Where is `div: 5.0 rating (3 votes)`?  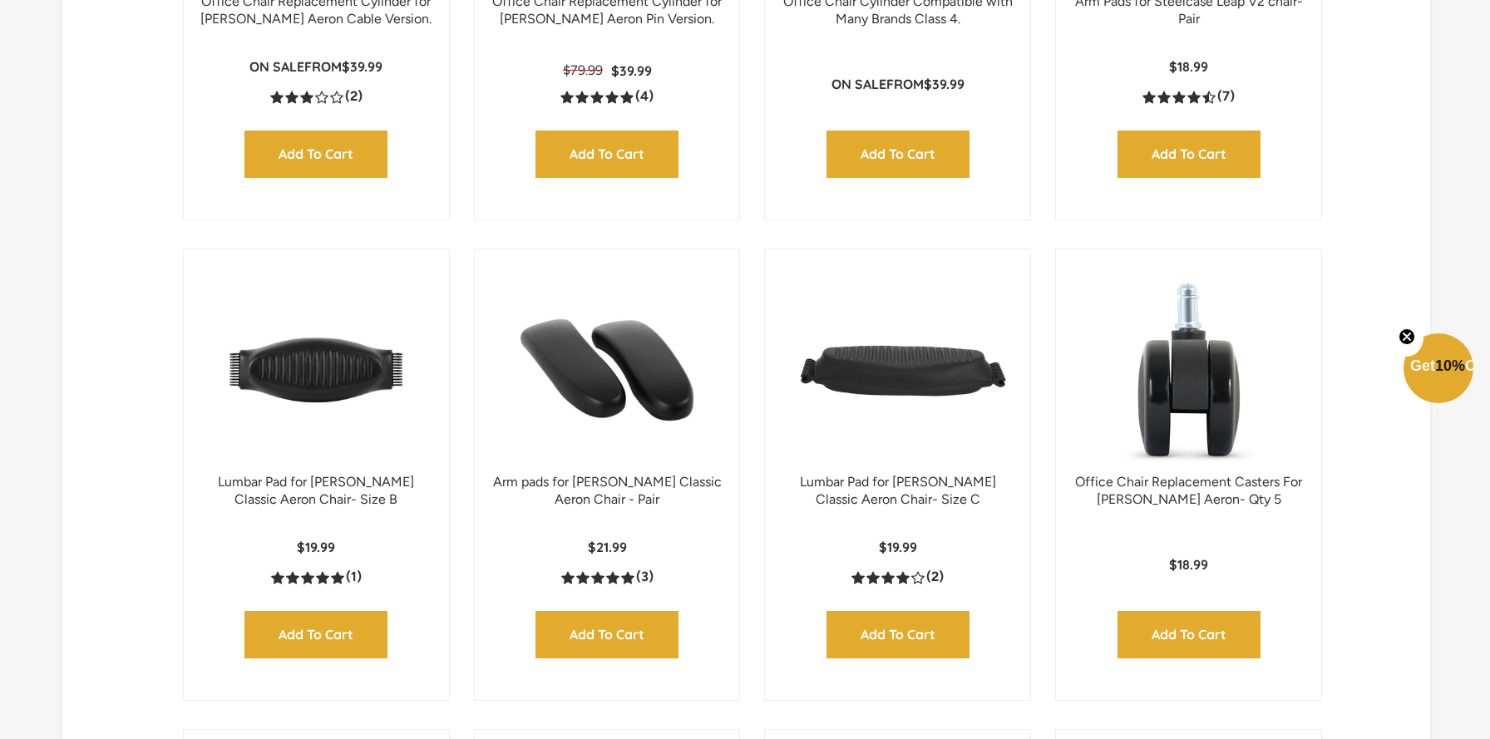
div: 5.0 rating (3 votes) is located at coordinates (607, 577).